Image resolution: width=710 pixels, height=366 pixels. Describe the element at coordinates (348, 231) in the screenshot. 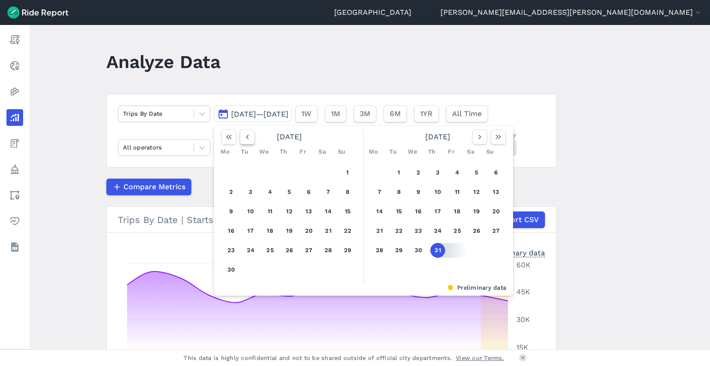

I see `button: 22` at that location.